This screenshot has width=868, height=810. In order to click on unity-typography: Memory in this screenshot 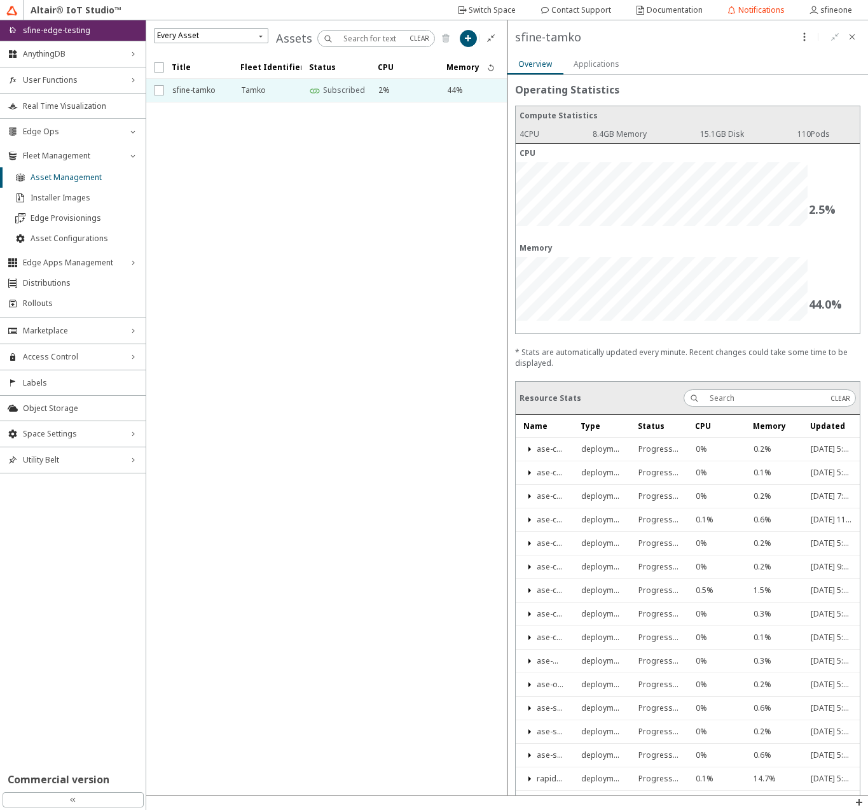, I will do `click(688, 247)`.